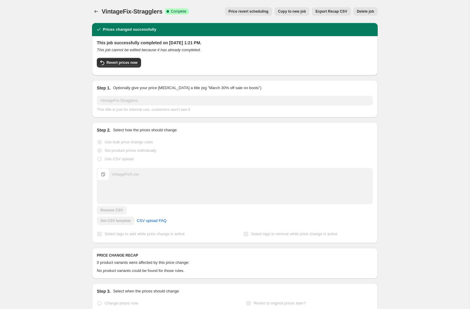  Describe the element at coordinates (366, 11) in the screenshot. I see `span: Delete job` at that location.